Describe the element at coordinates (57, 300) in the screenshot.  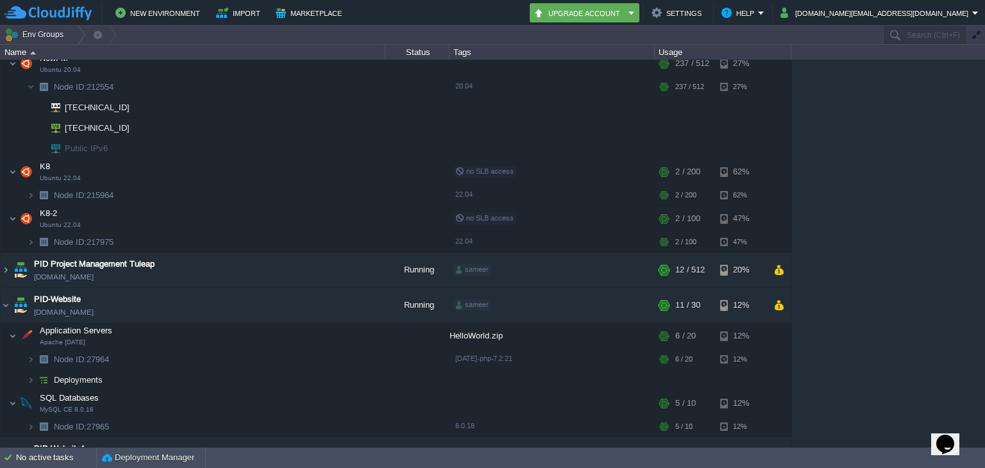
I see `span: PID-Website` at that location.